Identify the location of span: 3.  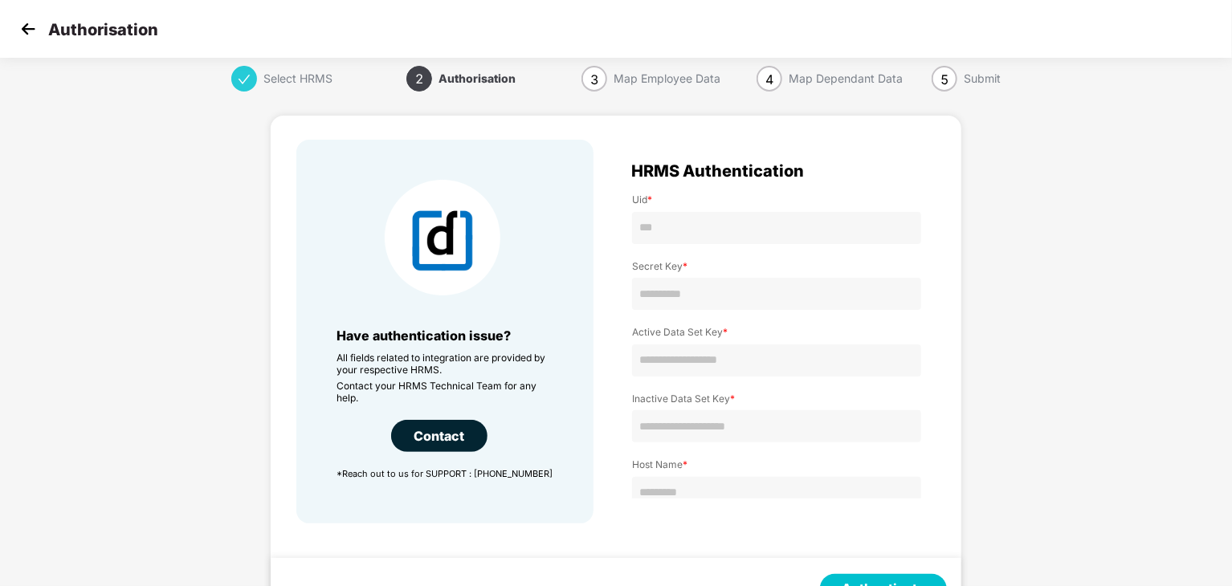
(594, 80).